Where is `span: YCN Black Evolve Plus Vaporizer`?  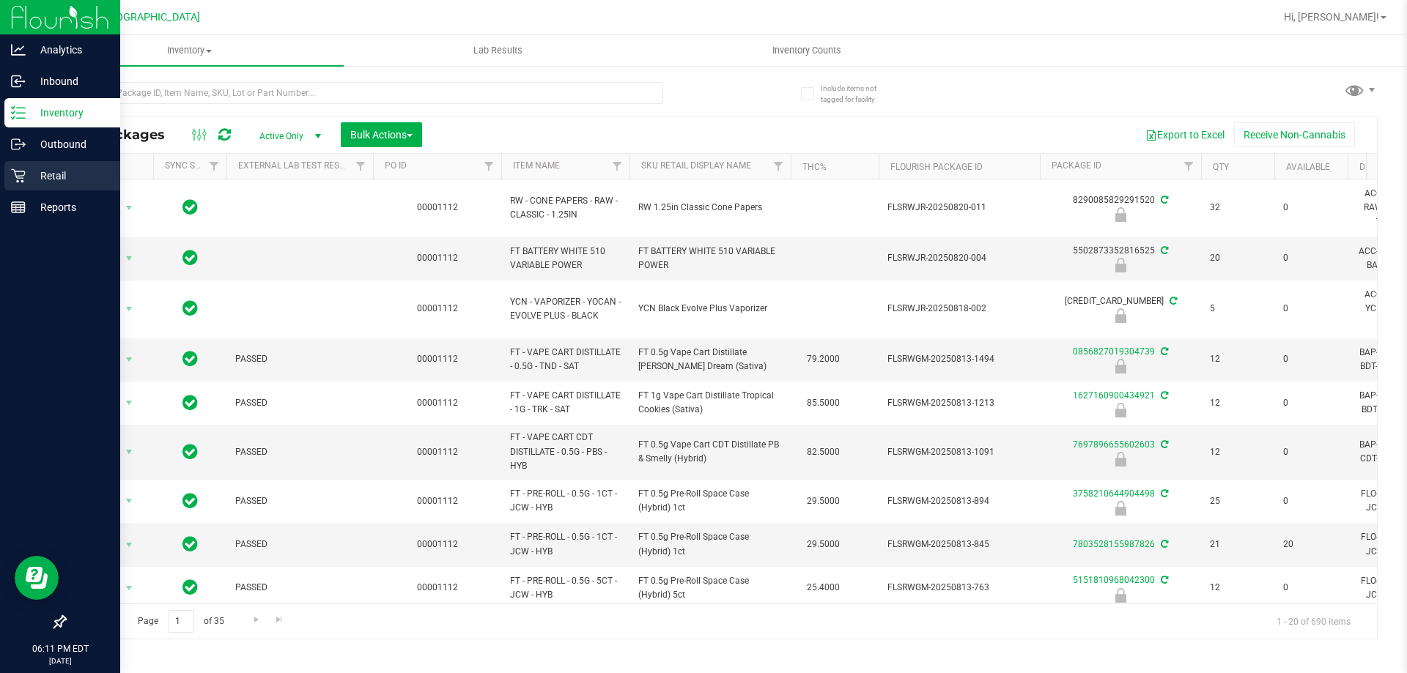
span: YCN Black Evolve Plus Vaporizer is located at coordinates (710, 308).